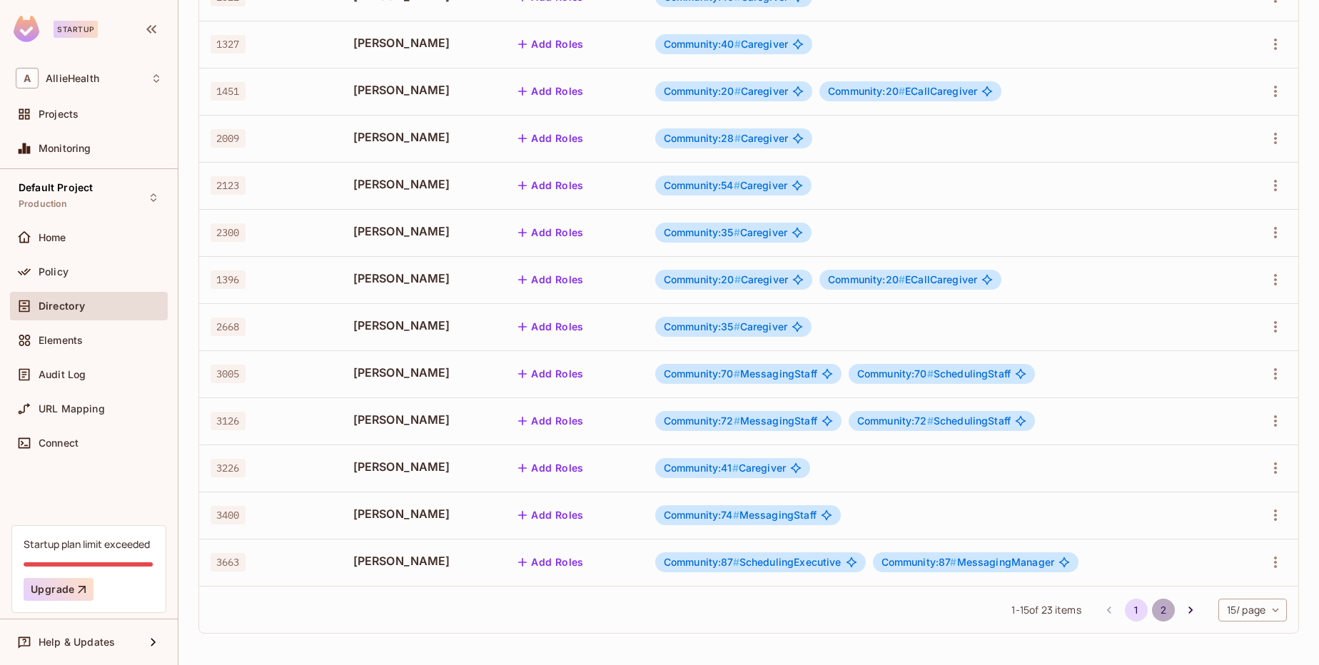 Image resolution: width=1319 pixels, height=665 pixels. Describe the element at coordinates (71, 409) in the screenshot. I see `span: URL Mapping` at that location.